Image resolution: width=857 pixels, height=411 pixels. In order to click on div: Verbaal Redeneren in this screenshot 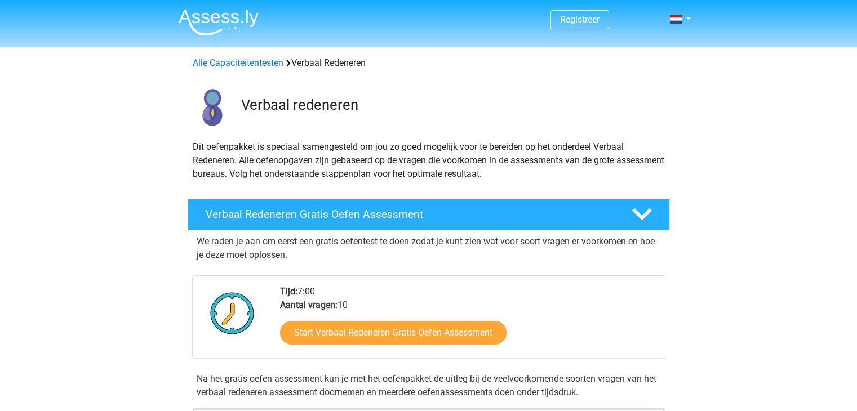, I will do `click(429, 63)`.